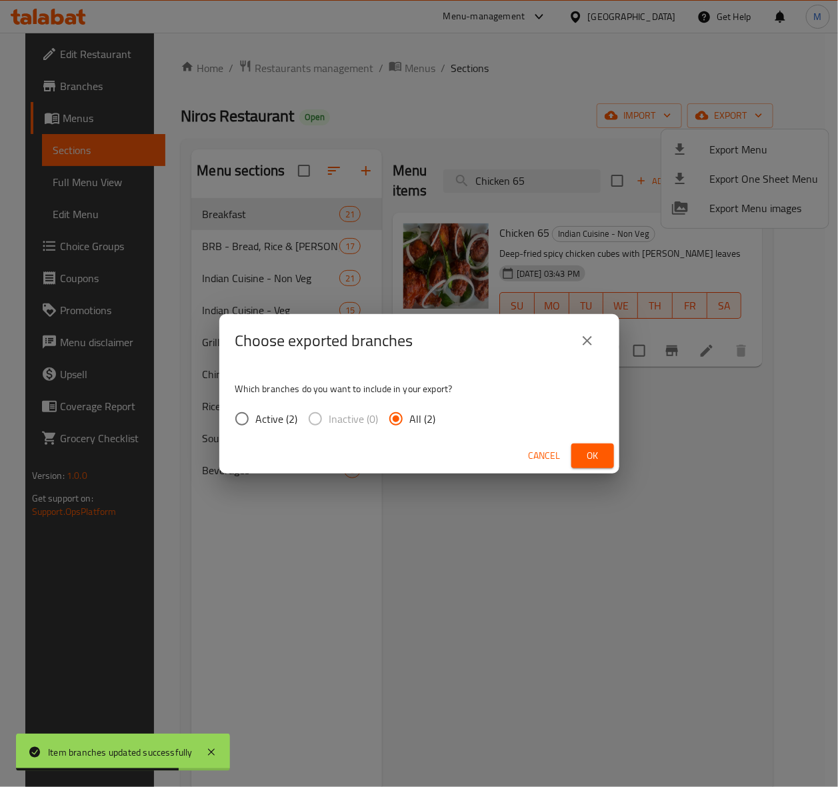 This screenshot has height=787, width=838. Describe the element at coordinates (120, 752) in the screenshot. I see `div: Item branches updated successfully` at that location.